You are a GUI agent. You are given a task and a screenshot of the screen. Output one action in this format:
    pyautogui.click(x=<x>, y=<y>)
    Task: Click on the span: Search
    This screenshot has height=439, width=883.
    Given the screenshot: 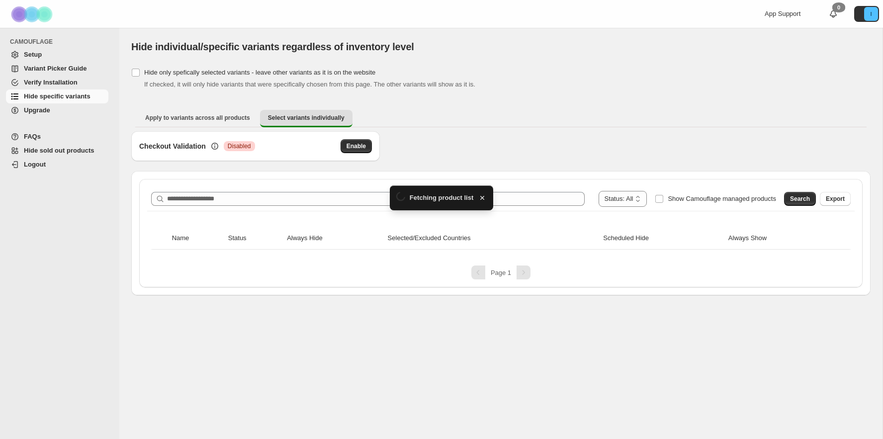 What is the action you would take?
    pyautogui.click(x=800, y=199)
    